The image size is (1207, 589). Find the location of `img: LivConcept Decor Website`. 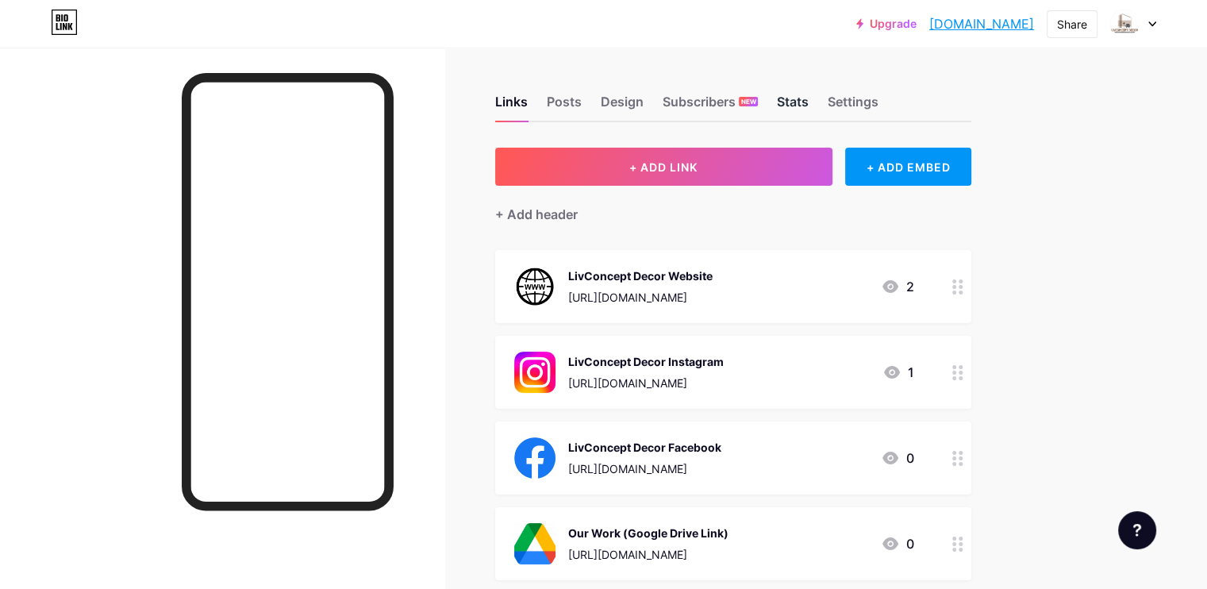

img: LivConcept Decor Website is located at coordinates (535, 286).